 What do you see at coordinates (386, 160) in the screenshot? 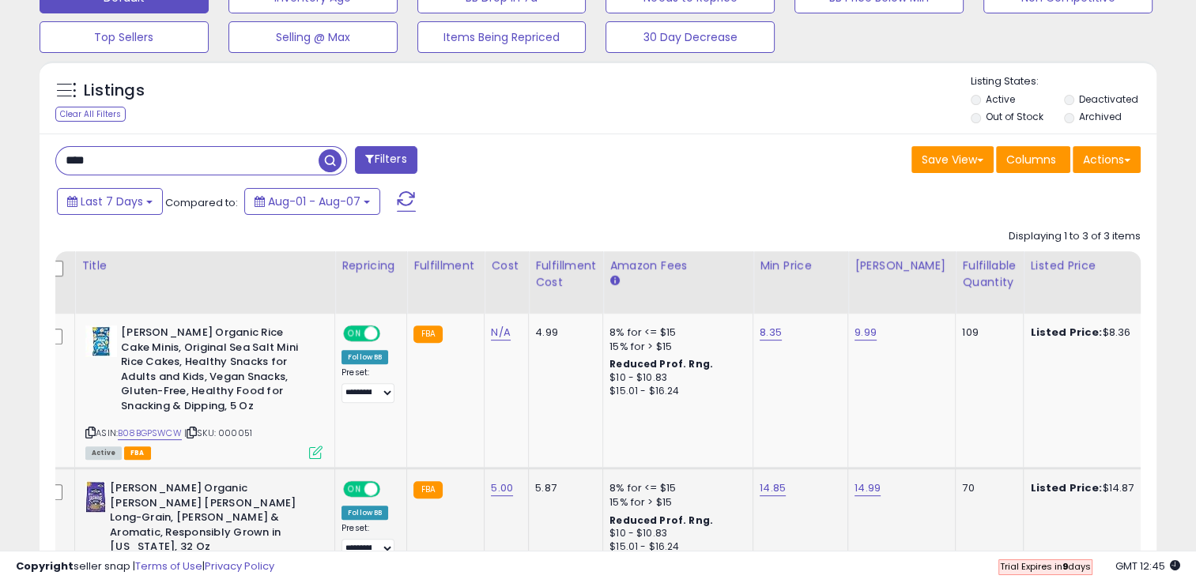
I see `button: Filters` at bounding box center [386, 160].